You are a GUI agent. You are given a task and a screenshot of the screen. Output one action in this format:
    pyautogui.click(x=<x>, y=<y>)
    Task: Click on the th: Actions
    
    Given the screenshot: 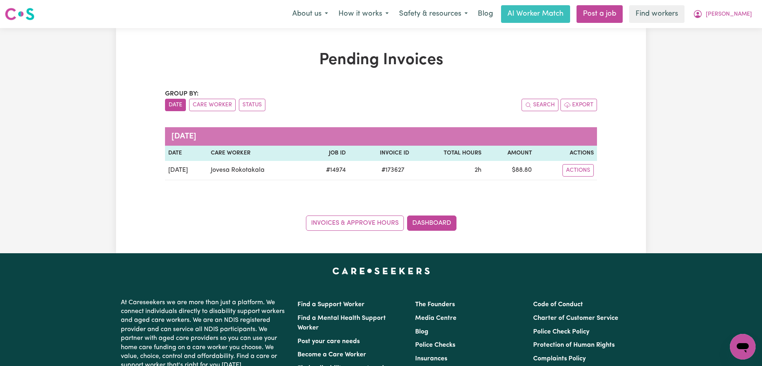 What is the action you would take?
    pyautogui.click(x=566, y=153)
    